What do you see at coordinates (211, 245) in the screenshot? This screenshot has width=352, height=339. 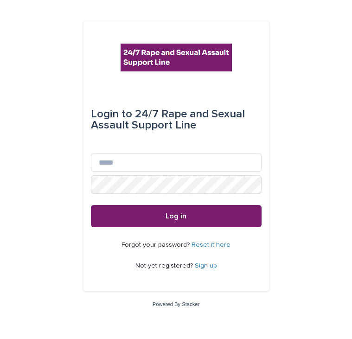 I see `a: Reset it here` at bounding box center [211, 245].